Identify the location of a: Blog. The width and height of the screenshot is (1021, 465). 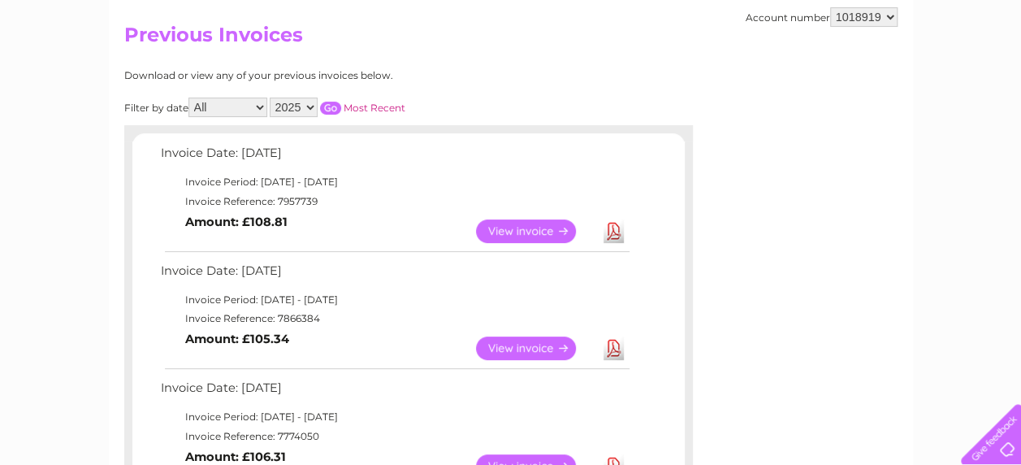
(891, 75).